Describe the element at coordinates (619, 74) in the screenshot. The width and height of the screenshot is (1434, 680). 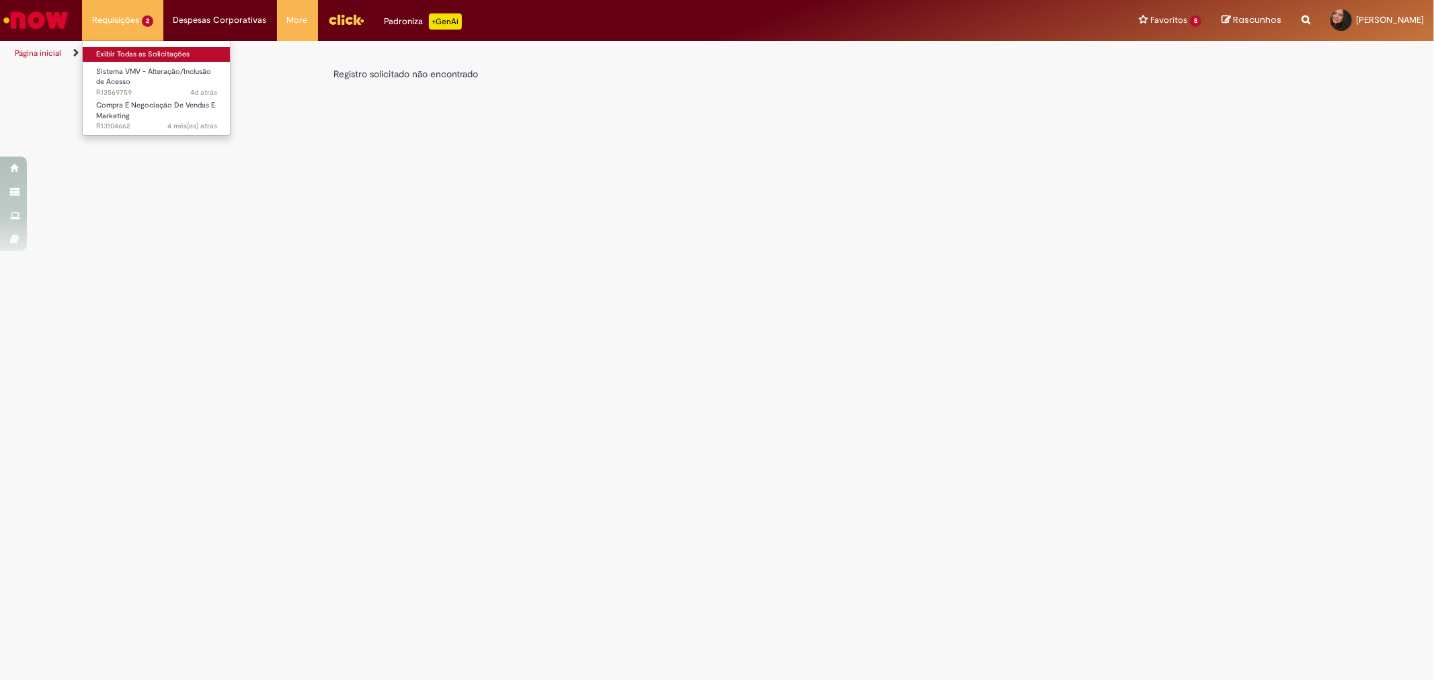
I see `div: Registro solicitado não encontrado` at that location.